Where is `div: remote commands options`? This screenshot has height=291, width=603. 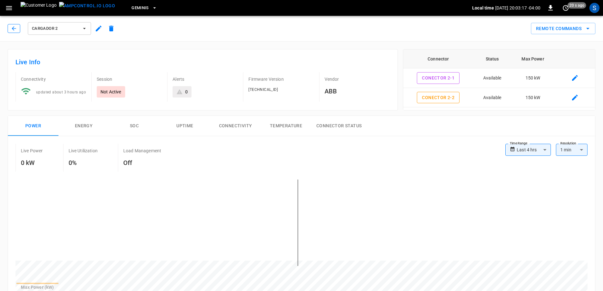
div: remote commands options is located at coordinates (563, 28).